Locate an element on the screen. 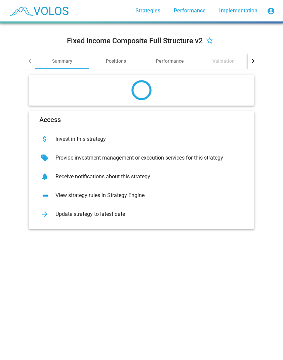 The height and width of the screenshot is (360, 283). button: Invest in this strategy is located at coordinates (141, 139).